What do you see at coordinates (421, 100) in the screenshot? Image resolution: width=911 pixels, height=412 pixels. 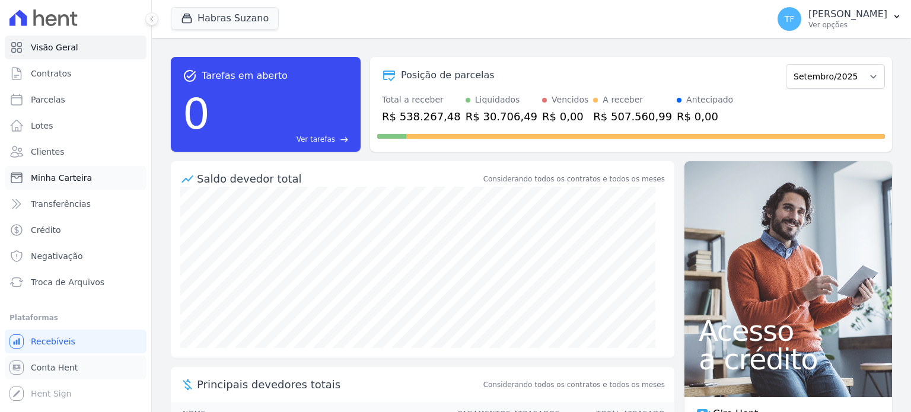 I see `div: Total a receber` at bounding box center [421, 100].